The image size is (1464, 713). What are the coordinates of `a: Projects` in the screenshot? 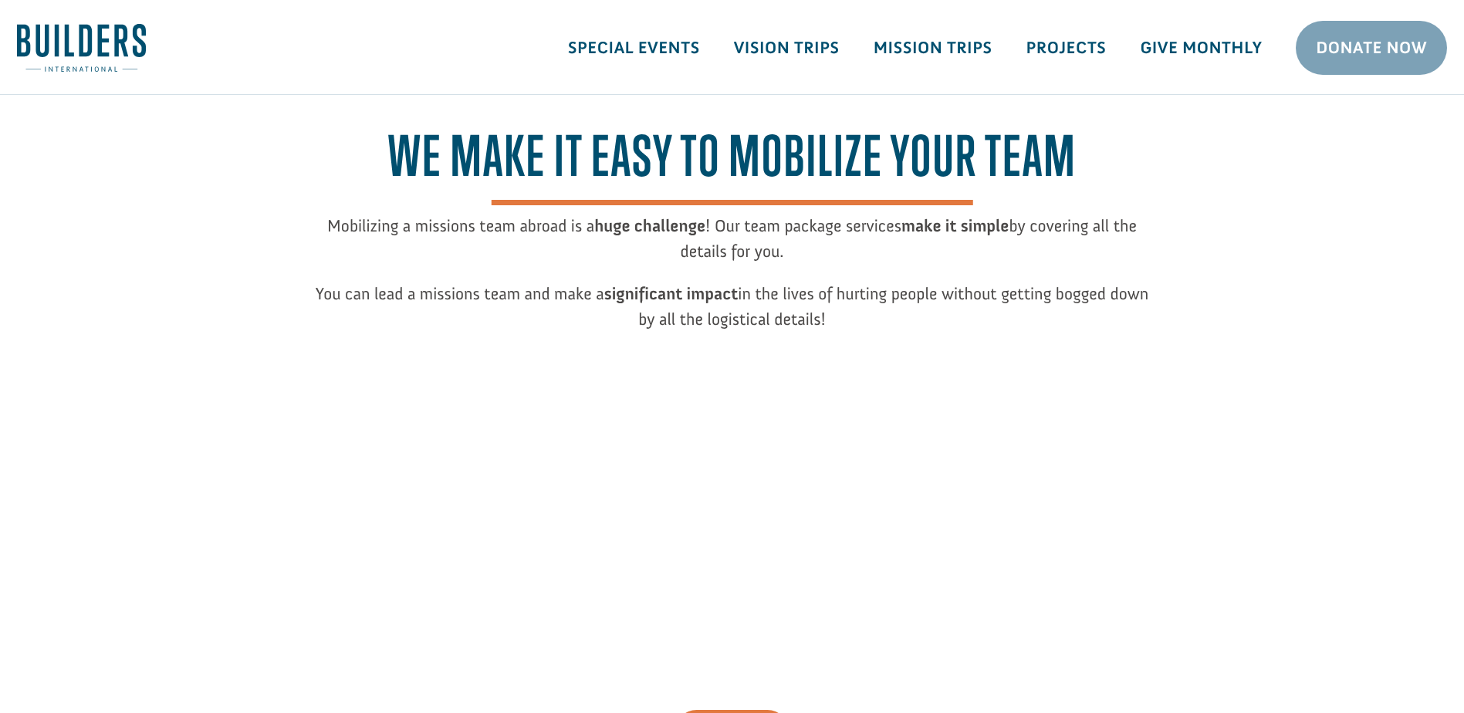 It's located at (1066, 48).